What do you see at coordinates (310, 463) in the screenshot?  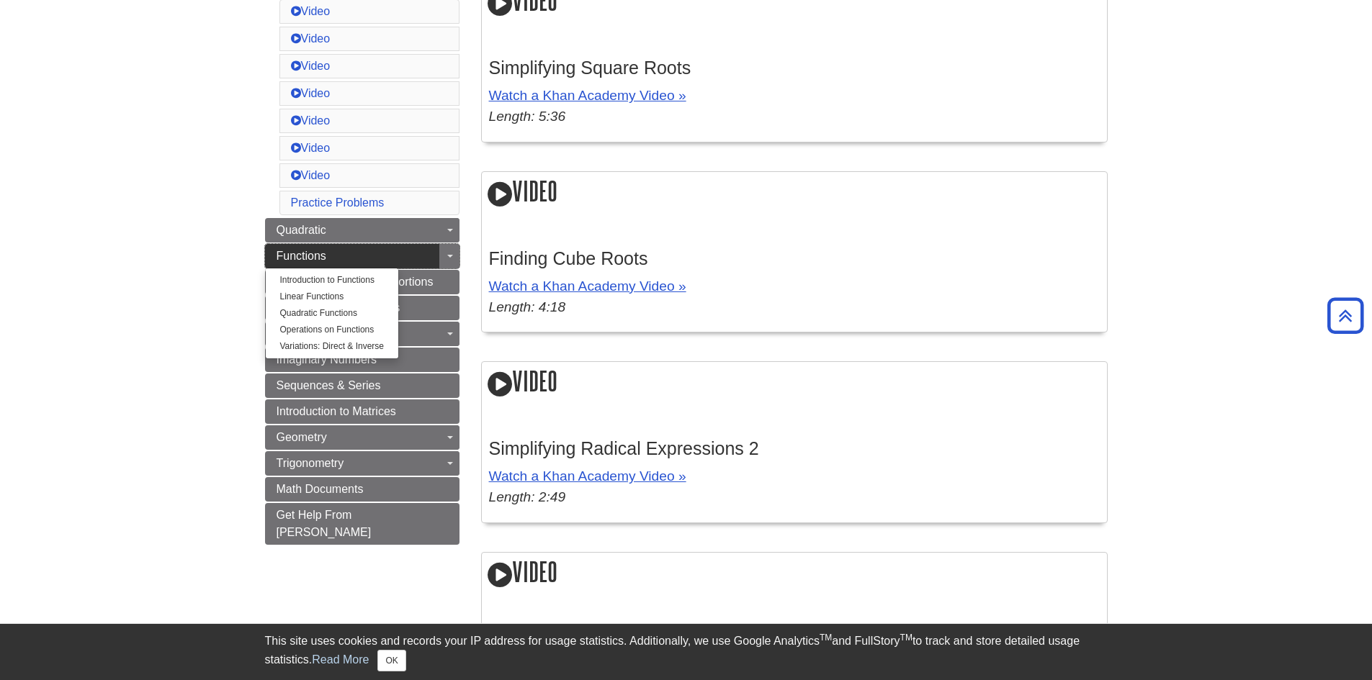 I see `span: Trigonometry` at bounding box center [310, 463].